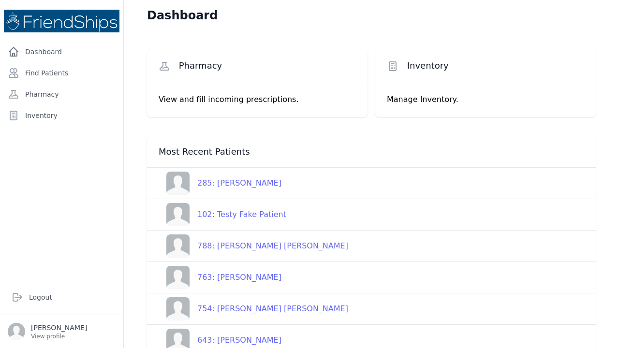 The height and width of the screenshot is (348, 619). Describe the element at coordinates (222, 215) in the screenshot. I see `a: 102: Testy Fake Patient` at that location.